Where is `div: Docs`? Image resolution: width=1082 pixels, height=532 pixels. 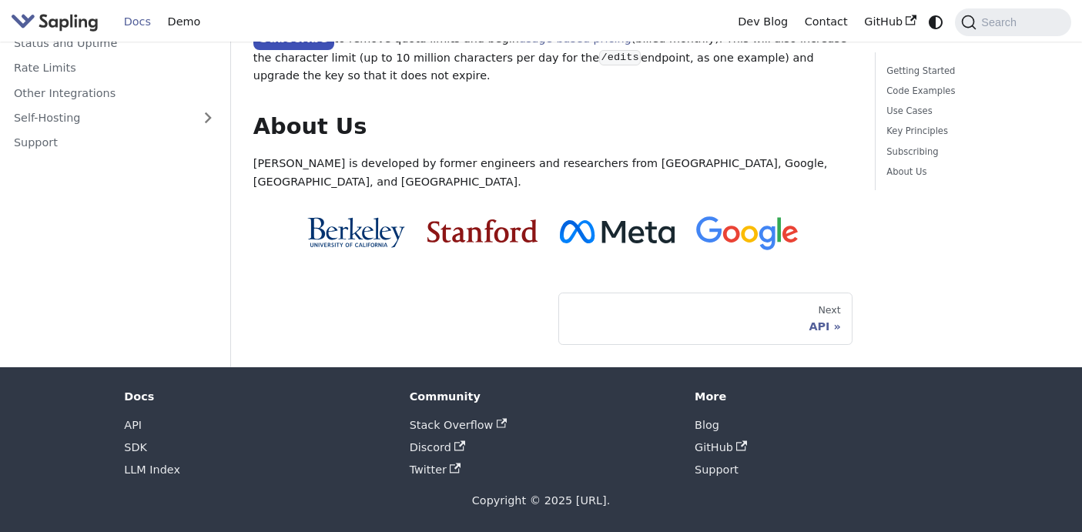
div: Docs is located at coordinates (256, 397).